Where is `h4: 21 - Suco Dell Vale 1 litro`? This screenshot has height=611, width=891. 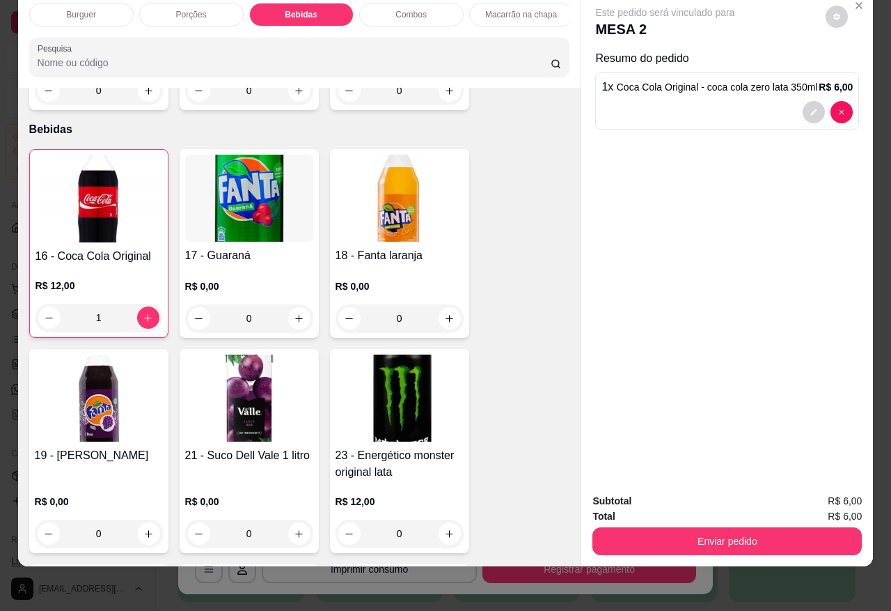 h4: 21 - Suco Dell Vale 1 litro is located at coordinates (249, 455).